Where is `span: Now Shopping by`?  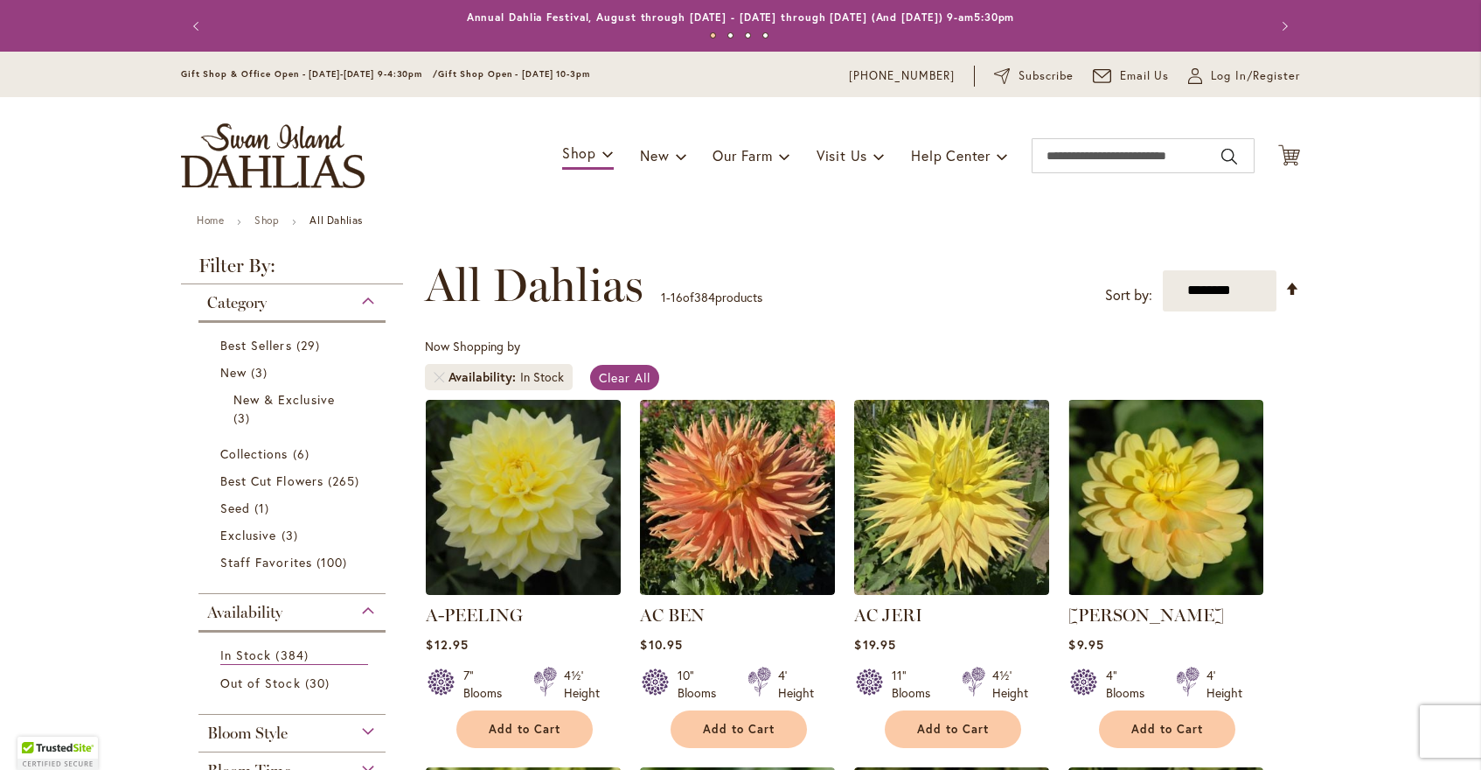
span: Now Shopping by is located at coordinates (472, 345).